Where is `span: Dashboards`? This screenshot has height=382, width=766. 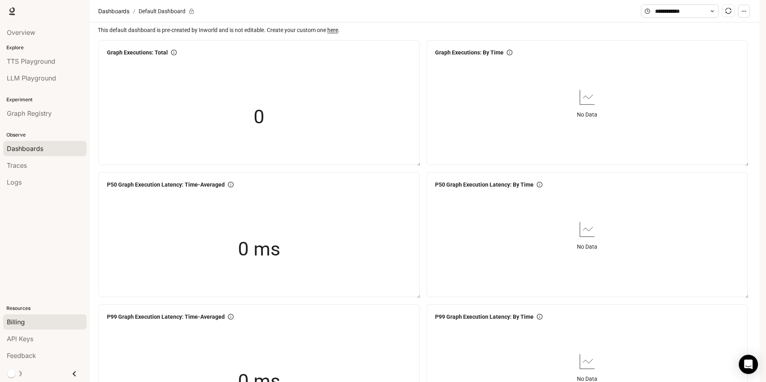
span: Dashboards is located at coordinates (114, 11).